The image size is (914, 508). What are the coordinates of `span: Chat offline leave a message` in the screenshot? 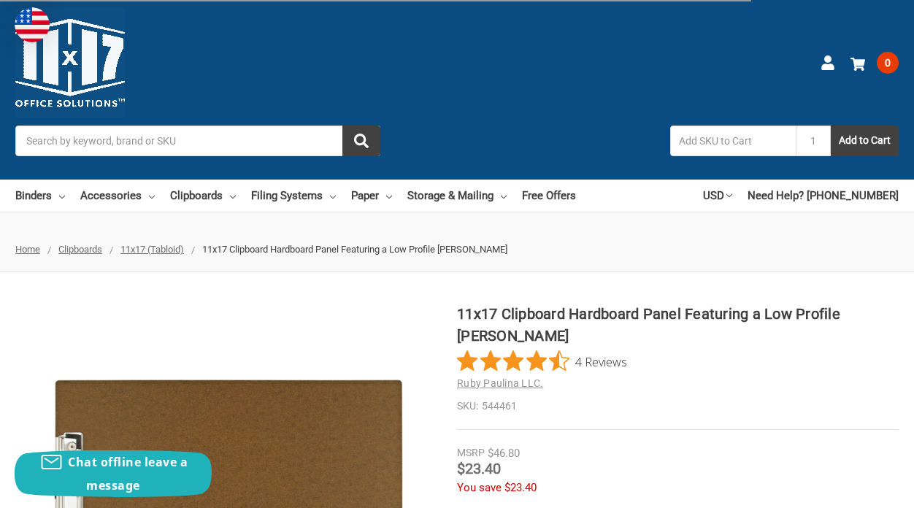 It's located at (128, 474).